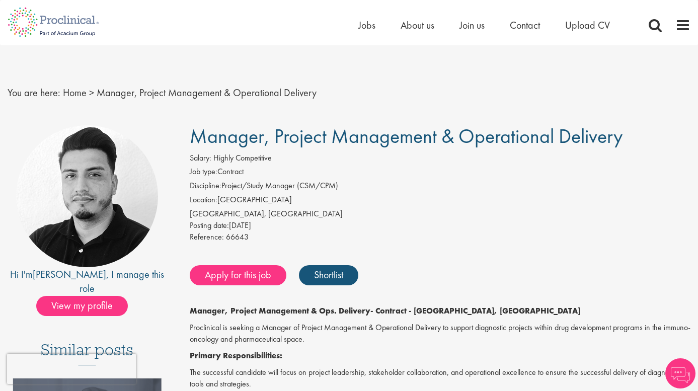 This screenshot has width=698, height=391. I want to click on p: Proclinical is seeking a Manager of Project Management & Operational Delivery to support diagnost..., so click(440, 333).